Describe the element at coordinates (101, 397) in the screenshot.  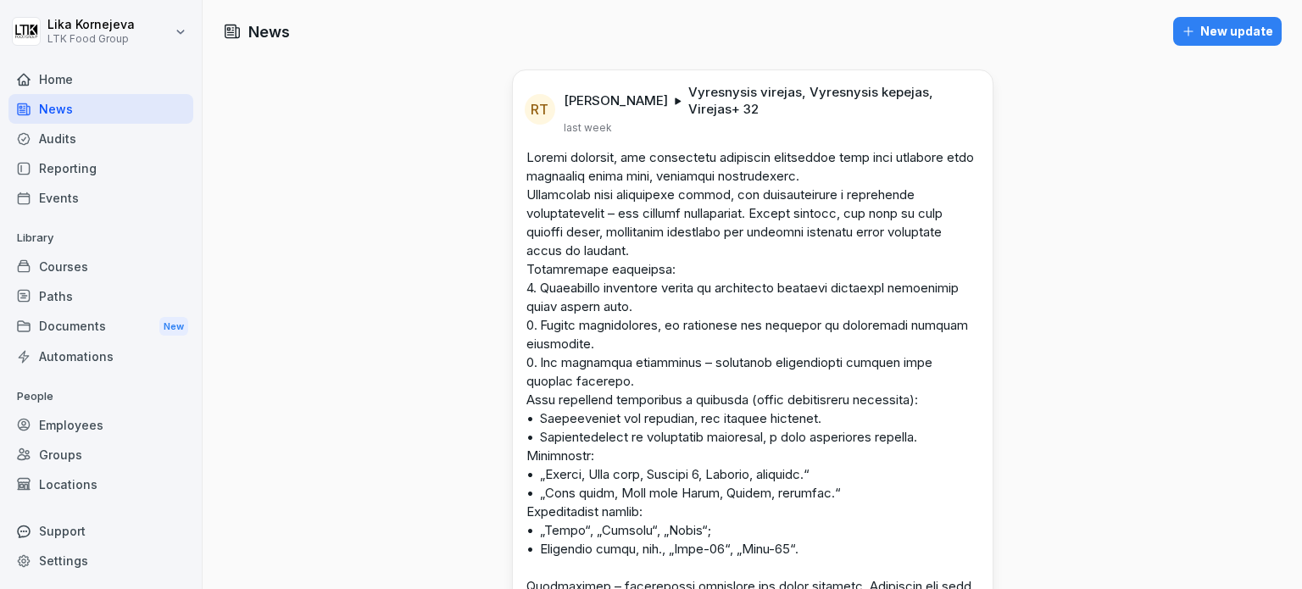
I see `p: People` at that location.